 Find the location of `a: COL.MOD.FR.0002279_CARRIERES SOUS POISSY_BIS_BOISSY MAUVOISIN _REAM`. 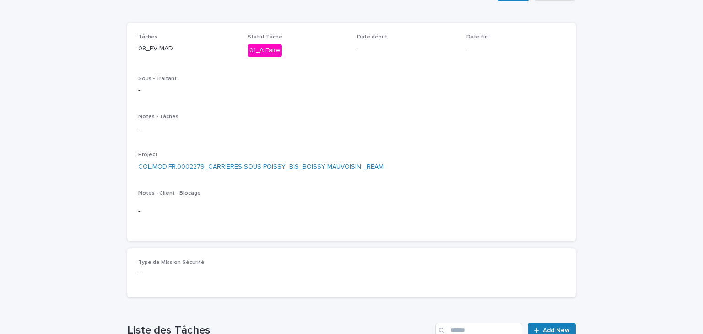

a: COL.MOD.FR.0002279_CARRIERES SOUS POISSY_BIS_BOISSY MAUVOISIN _REAM is located at coordinates (261, 167).